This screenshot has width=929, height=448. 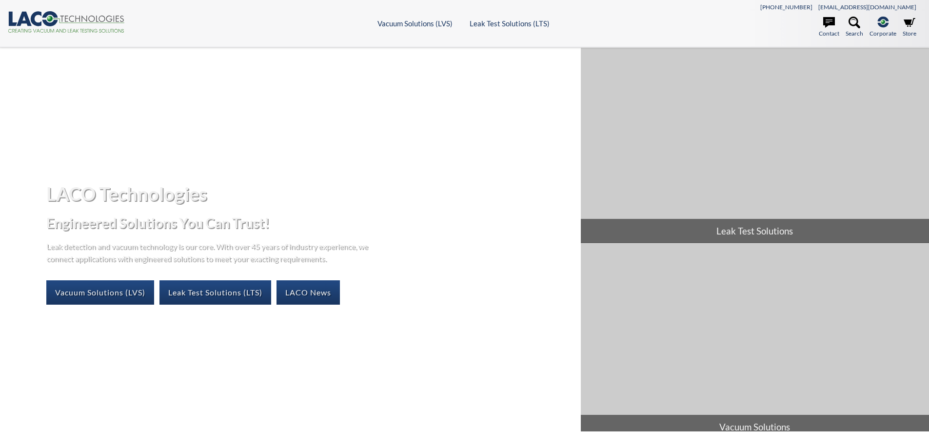 I want to click on a: Search, so click(x=854, y=27).